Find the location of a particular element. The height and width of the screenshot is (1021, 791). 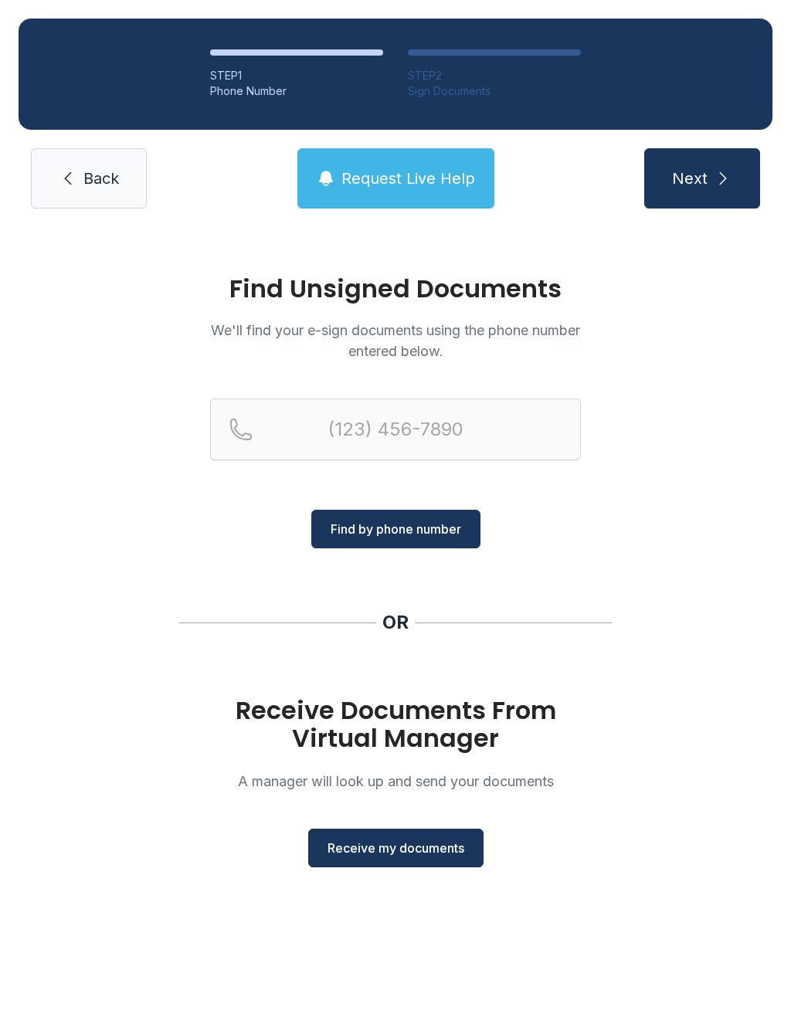

p: A manager will look up and send your documents is located at coordinates (396, 781).